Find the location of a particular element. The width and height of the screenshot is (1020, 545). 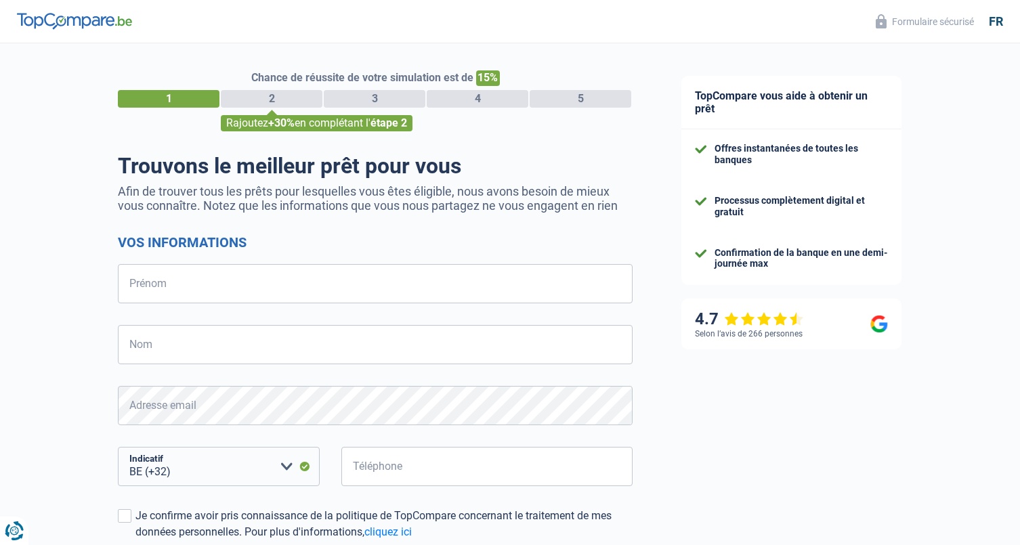

div: 3 is located at coordinates (375, 99).